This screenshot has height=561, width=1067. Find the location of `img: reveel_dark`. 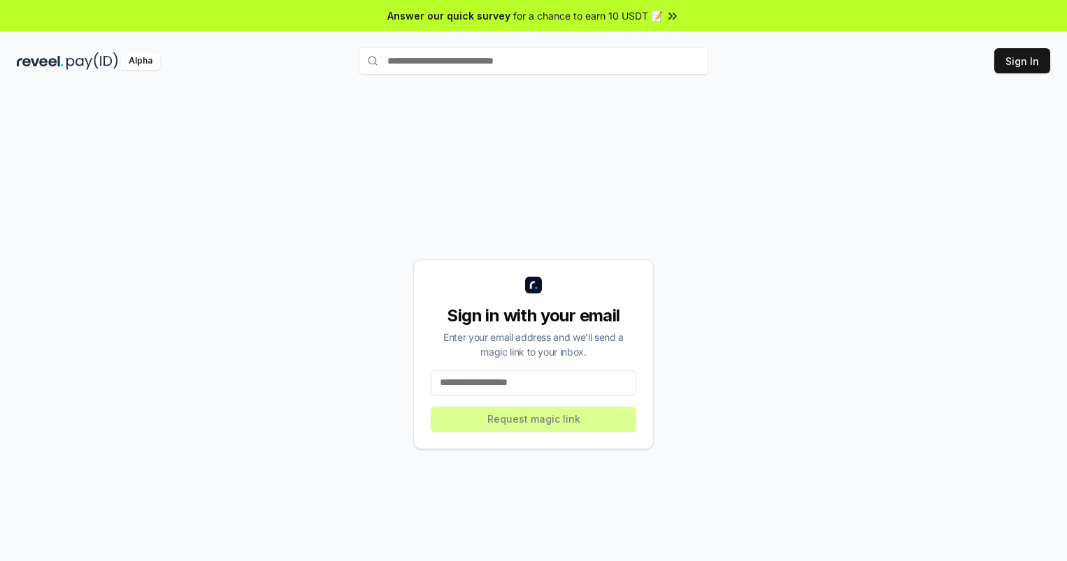

img: reveel_dark is located at coordinates (40, 61).